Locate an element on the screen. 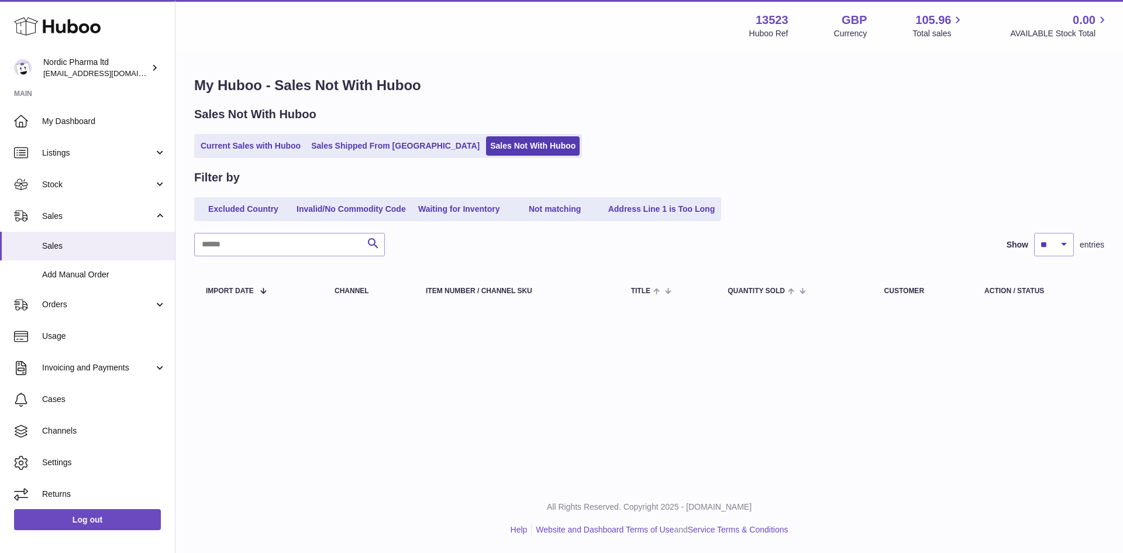 Image resolution: width=1123 pixels, height=553 pixels. span: 0.00 is located at coordinates (1084, 20).